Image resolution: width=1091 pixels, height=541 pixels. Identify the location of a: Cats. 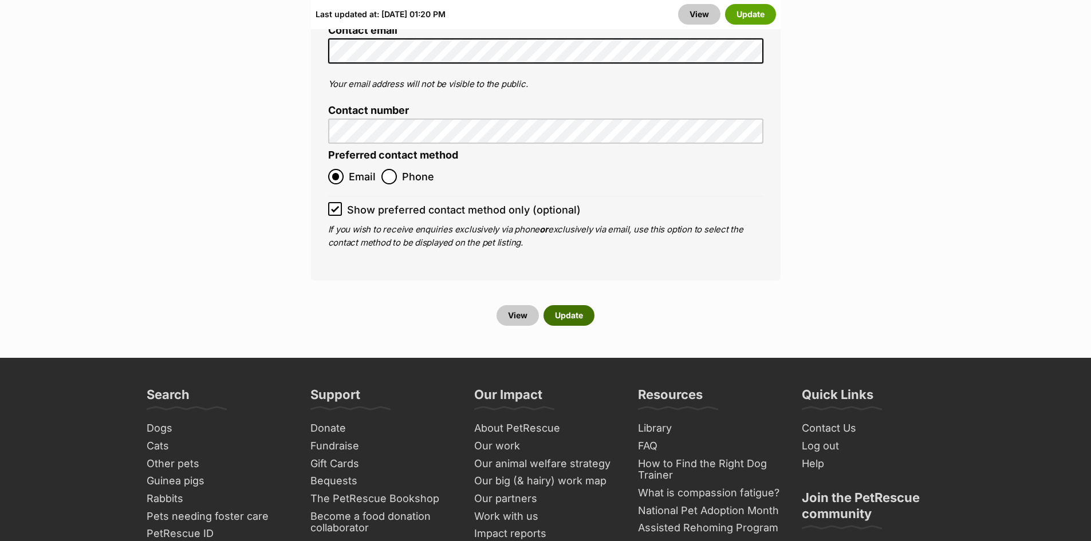
(218, 446).